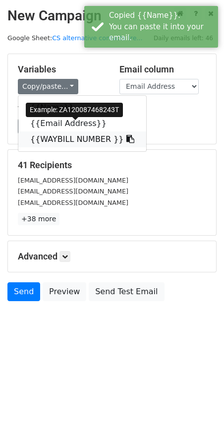 The width and height of the screenshot is (224, 447). What do you see at coordinates (24, 292) in the screenshot?
I see `a: Send` at bounding box center [24, 292].